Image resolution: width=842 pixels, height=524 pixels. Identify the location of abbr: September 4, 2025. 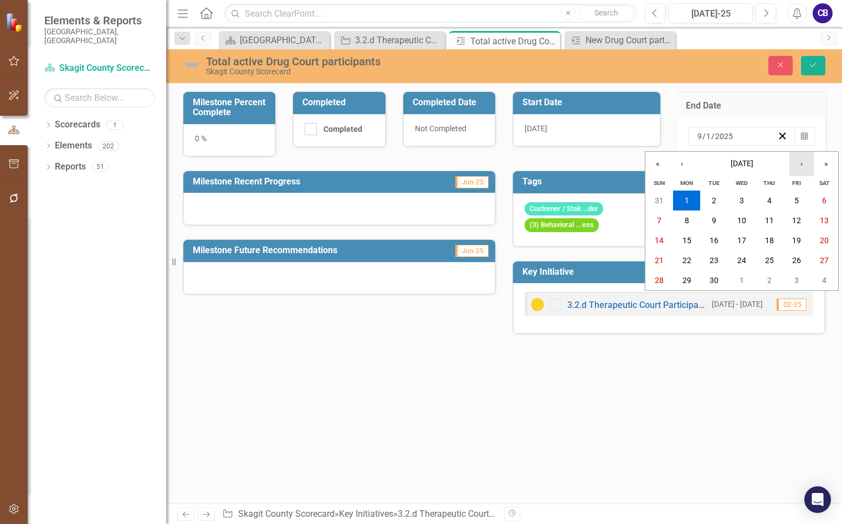
(769, 200).